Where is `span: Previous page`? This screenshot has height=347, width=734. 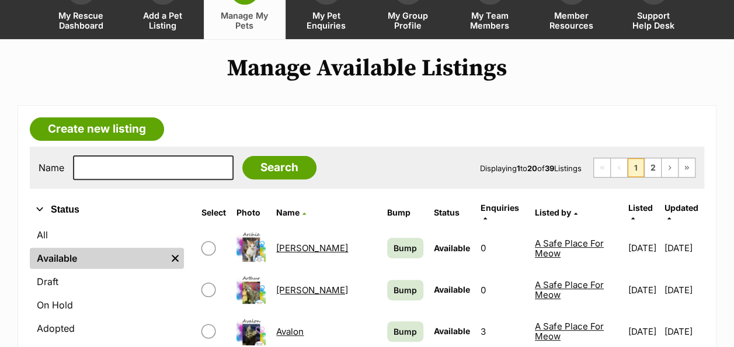 span: Previous page is located at coordinates (619, 168).